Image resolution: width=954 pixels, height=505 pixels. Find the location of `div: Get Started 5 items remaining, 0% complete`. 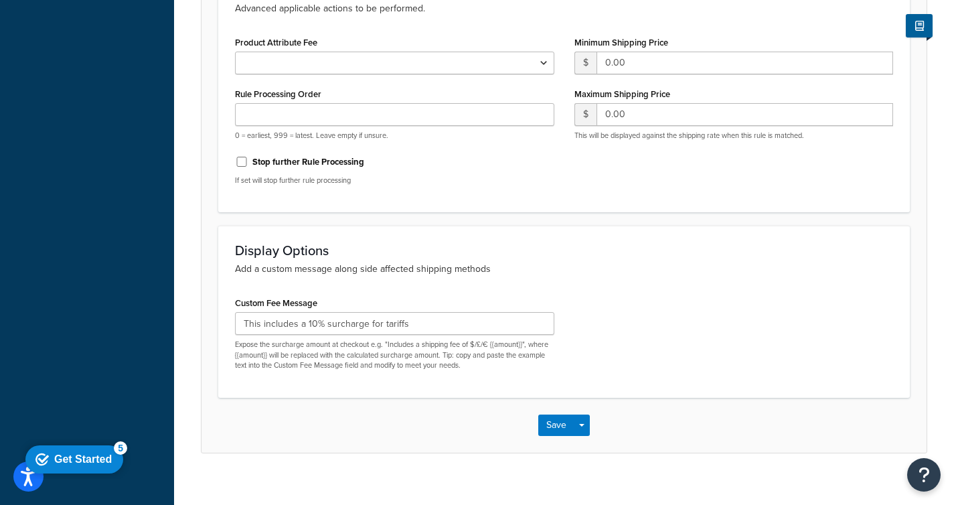

div: Get Started 5 items remaining, 0% complete is located at coordinates (54, 21).